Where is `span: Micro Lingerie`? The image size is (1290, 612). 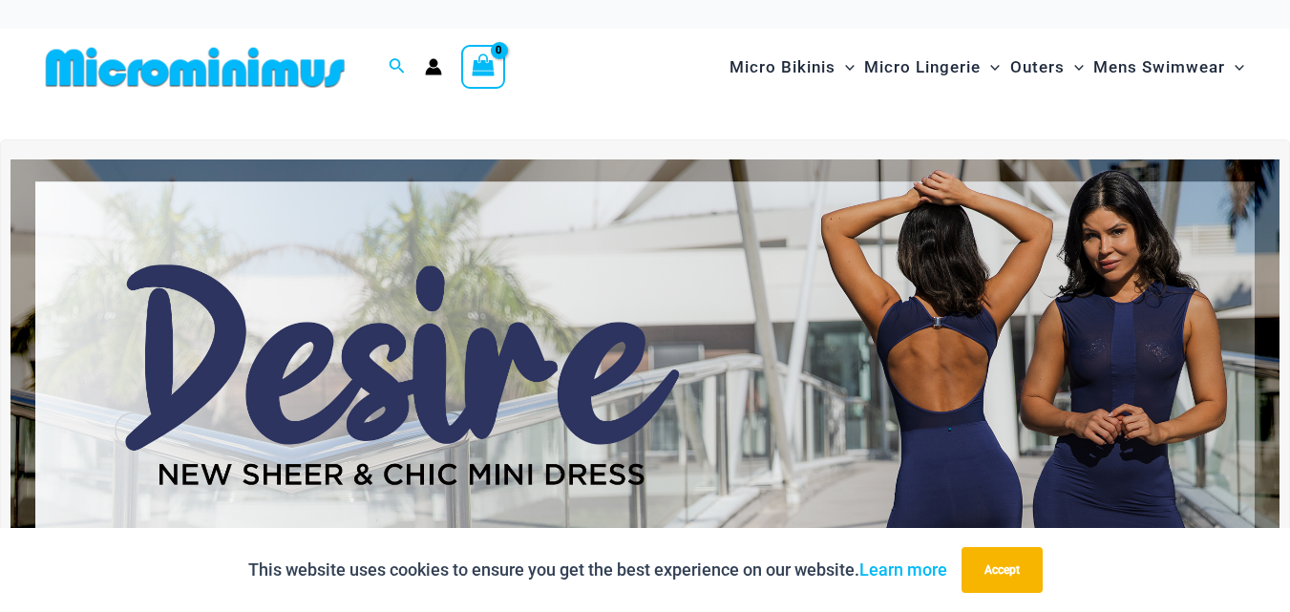
span: Micro Lingerie is located at coordinates (923, 67).